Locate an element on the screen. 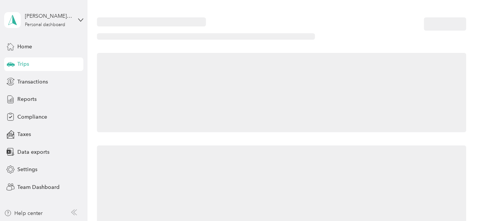 This screenshot has height=221, width=479. span: Data exports is located at coordinates (33, 152).